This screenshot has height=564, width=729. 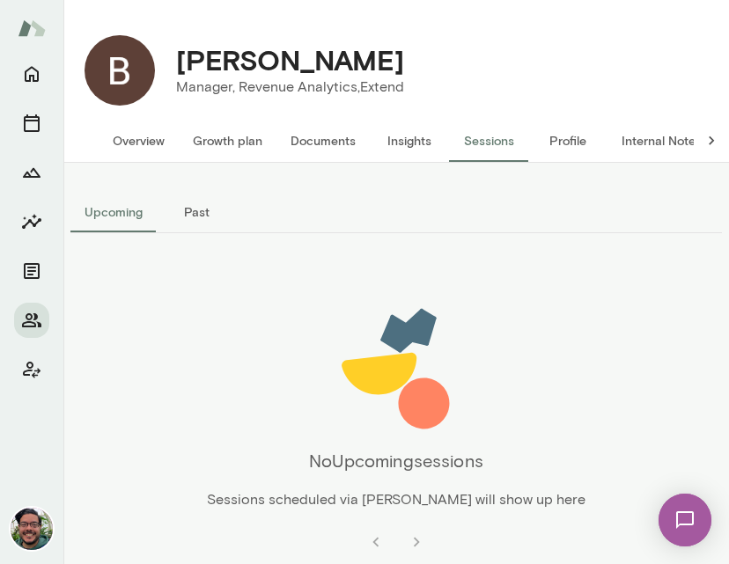 I want to click on button: Profile, so click(x=568, y=141).